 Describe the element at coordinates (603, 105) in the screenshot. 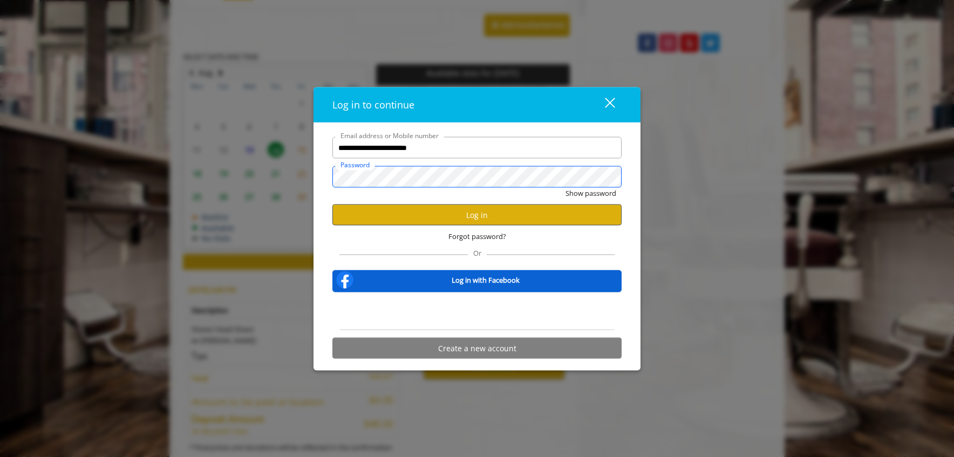

I see `div: close dialog` at that location.